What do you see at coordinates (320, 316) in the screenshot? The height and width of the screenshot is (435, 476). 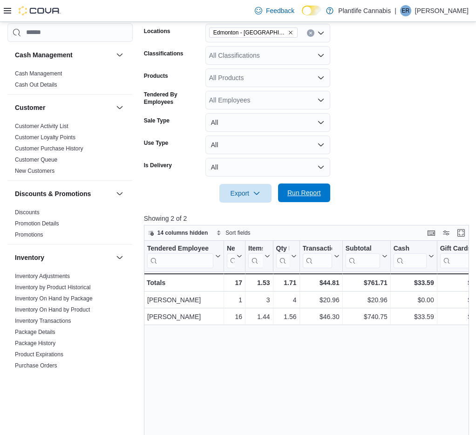 I see `div: $46.30` at bounding box center [320, 316].